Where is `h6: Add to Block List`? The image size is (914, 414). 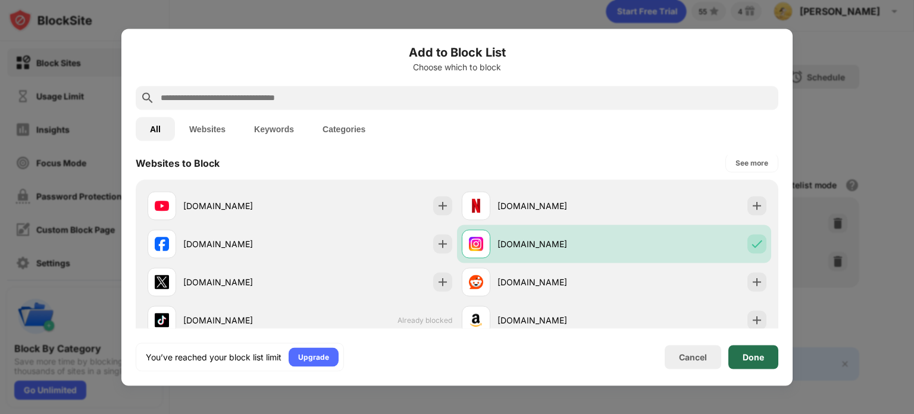 h6: Add to Block List is located at coordinates (457, 52).